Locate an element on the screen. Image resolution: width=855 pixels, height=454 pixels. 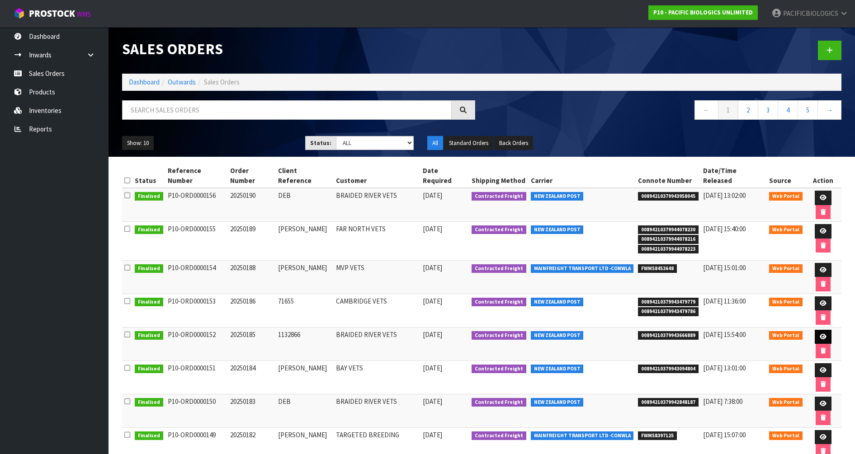
strong: P10 - PACIFIC BIOLOGICS UNLIMITED is located at coordinates (703, 12).